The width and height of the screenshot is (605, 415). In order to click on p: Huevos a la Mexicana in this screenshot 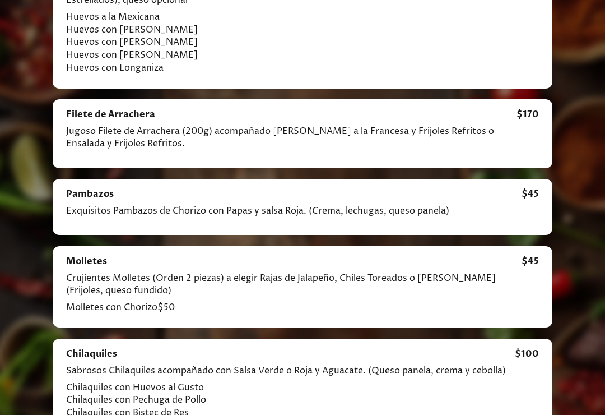, I will do `click(293, 17)`.